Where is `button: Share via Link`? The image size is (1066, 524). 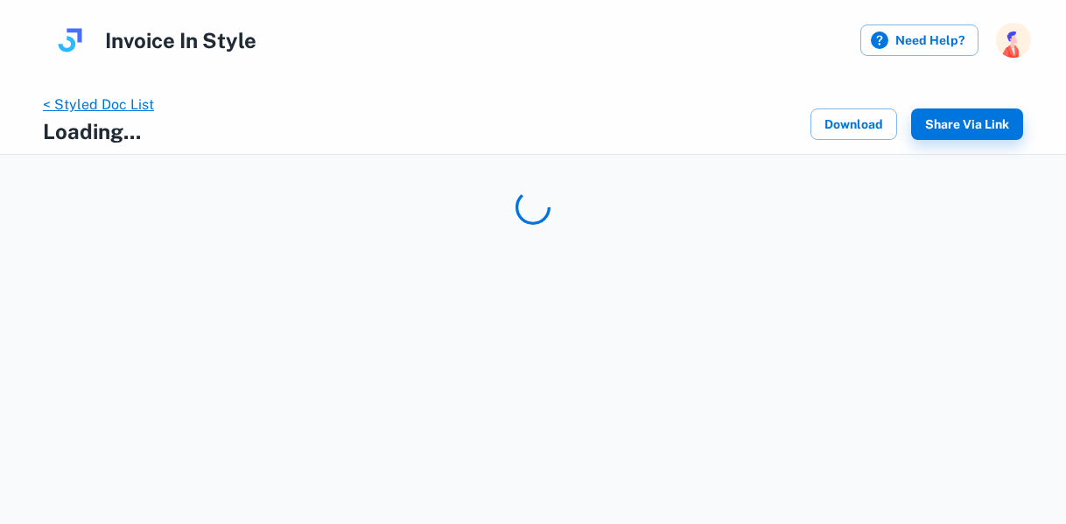 button: Share via Link is located at coordinates (967, 124).